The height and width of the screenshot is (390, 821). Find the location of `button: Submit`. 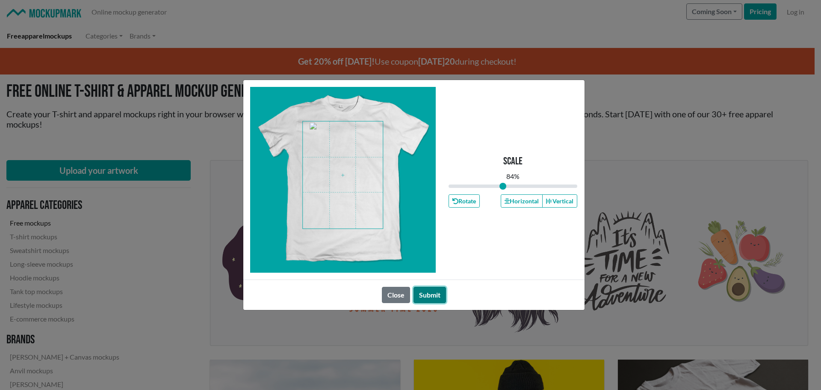

button: Submit is located at coordinates (430, 295).